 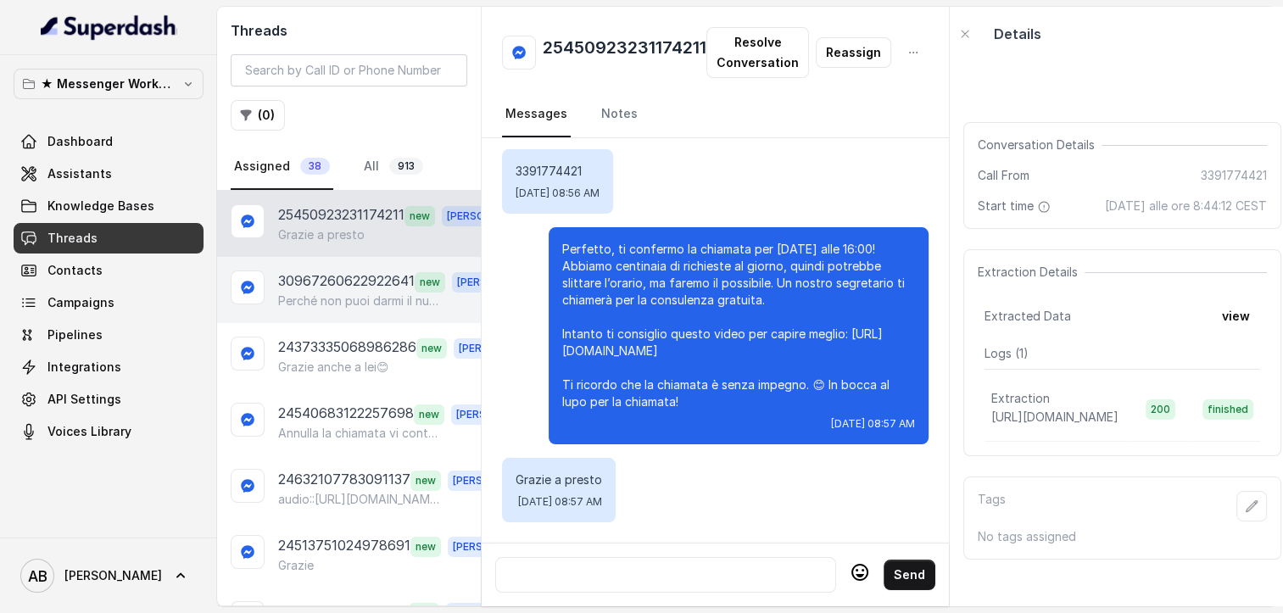 I want to click on span: Voices Library, so click(x=89, y=431).